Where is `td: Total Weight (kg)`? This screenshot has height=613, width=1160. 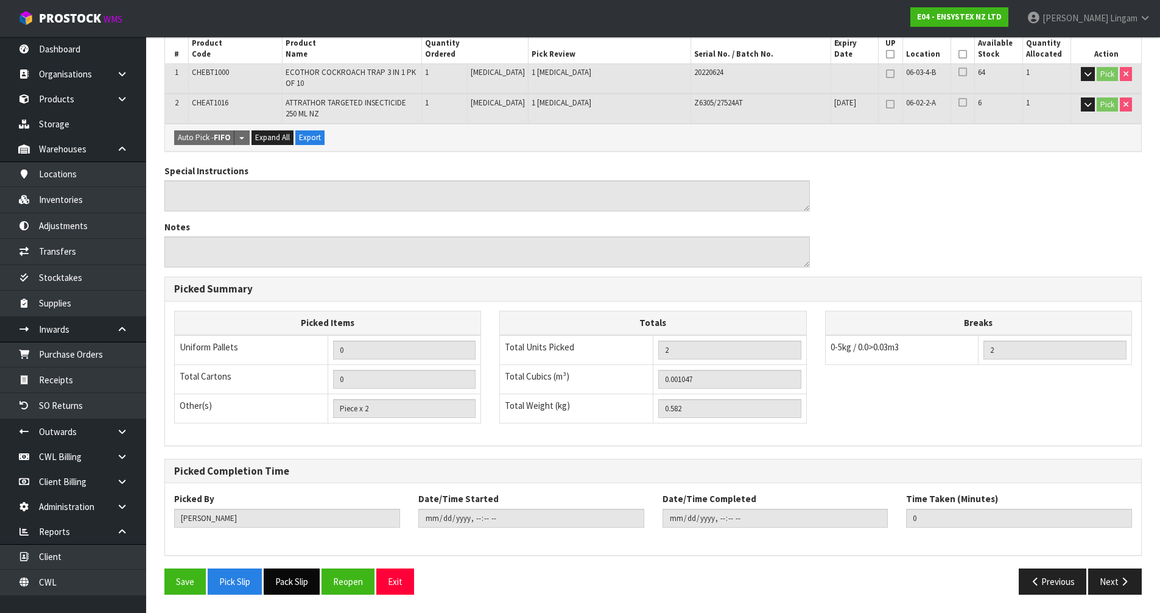
td: Total Weight (kg) is located at coordinates (577, 408).